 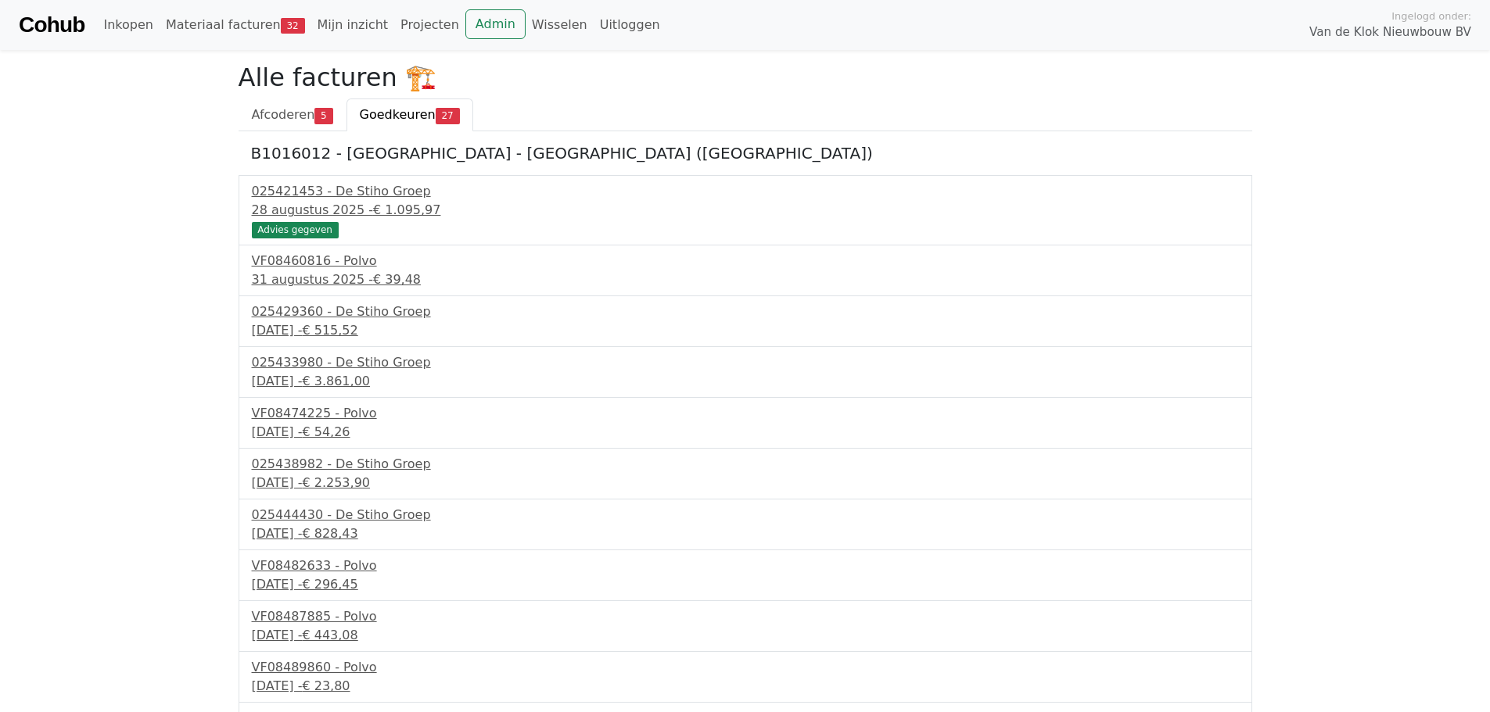 I want to click on a: Afcoderen5, so click(x=292, y=115).